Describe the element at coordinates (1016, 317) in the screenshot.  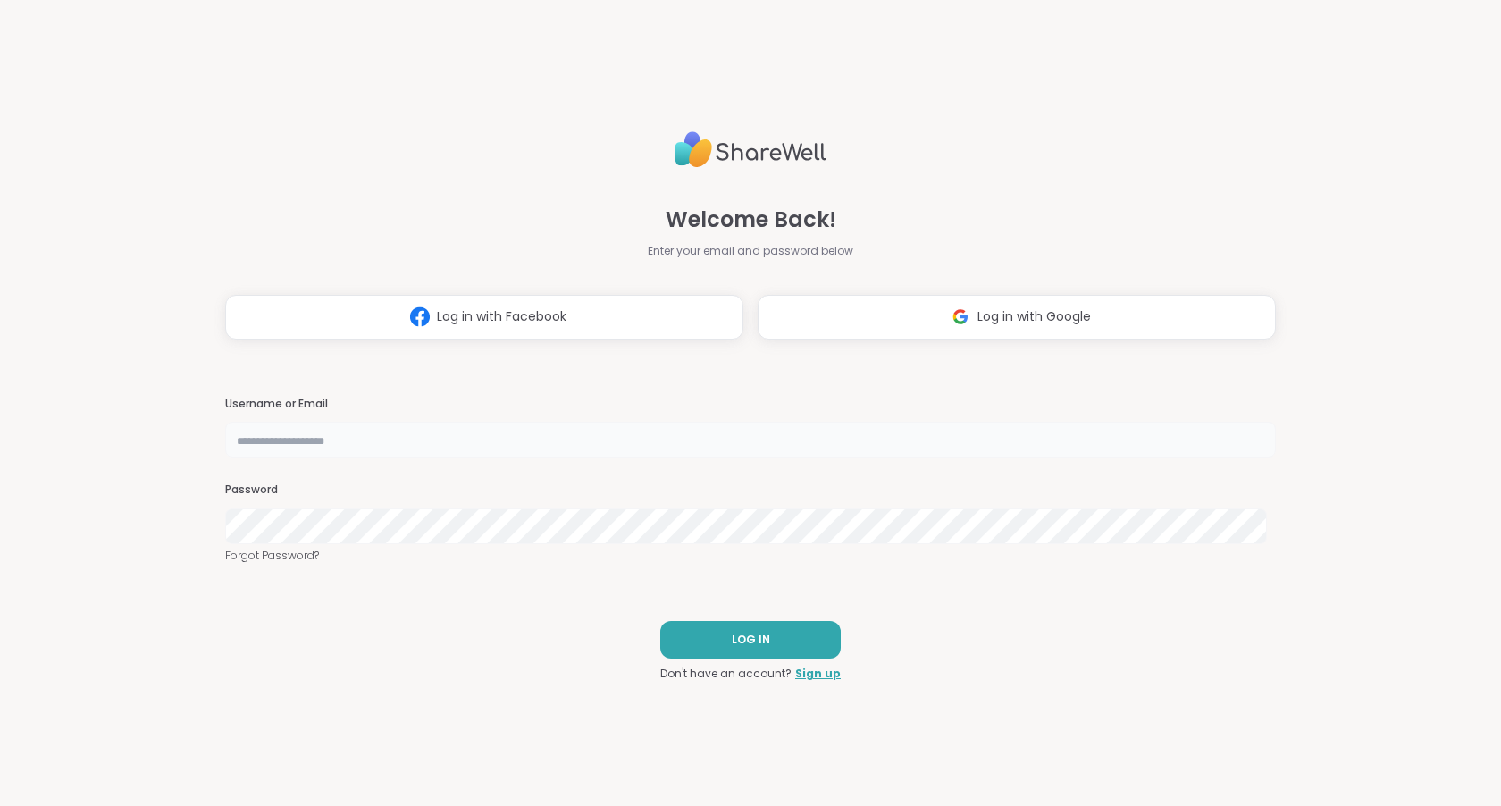
I see `button: Log in with Google` at that location.